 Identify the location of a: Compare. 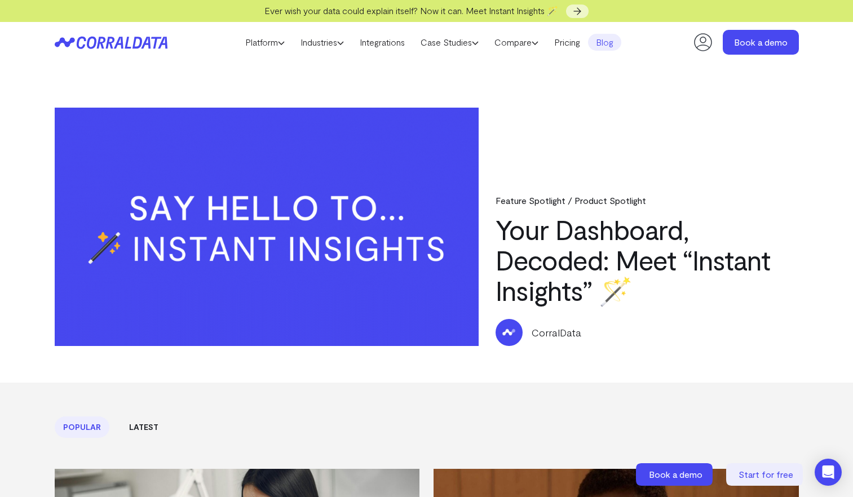
(516, 42).